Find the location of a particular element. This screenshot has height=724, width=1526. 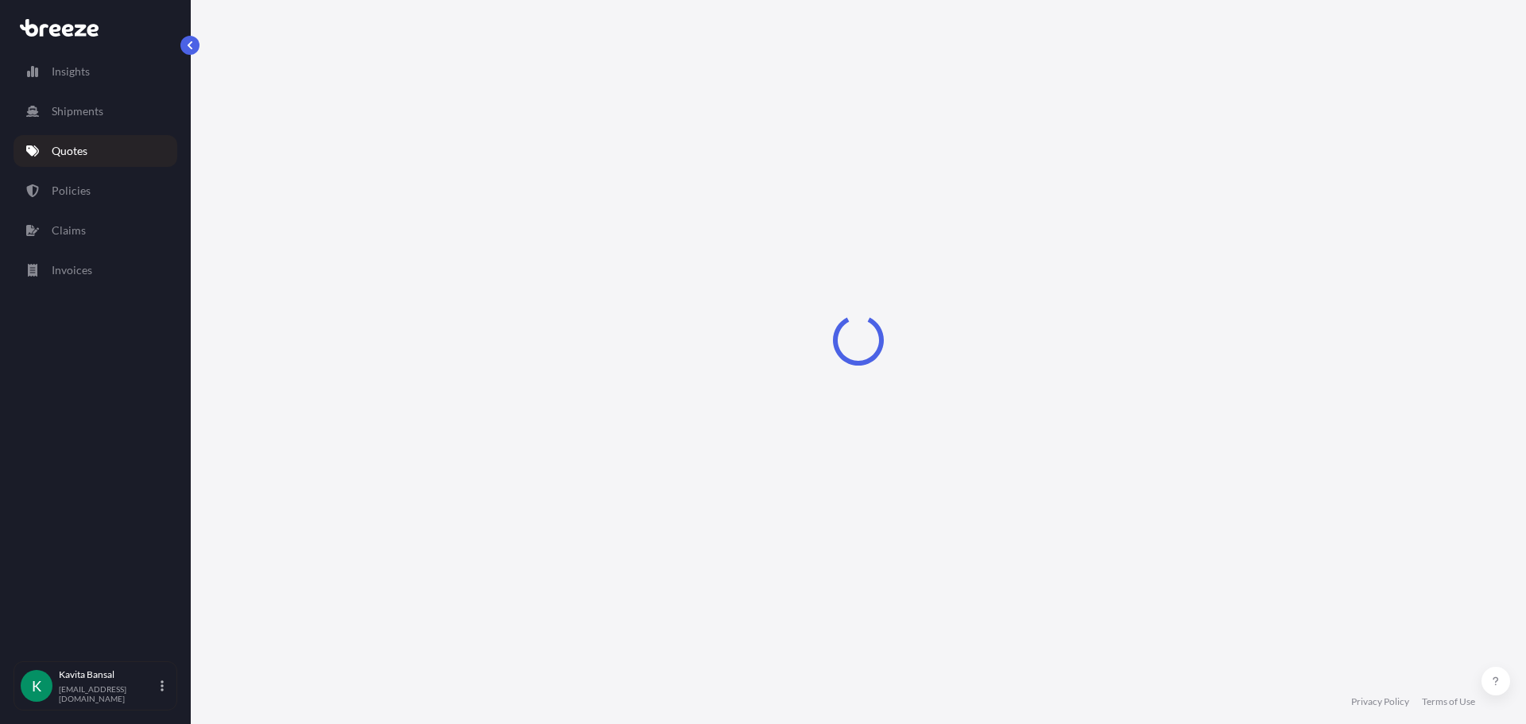

p: Policies is located at coordinates (71, 191).